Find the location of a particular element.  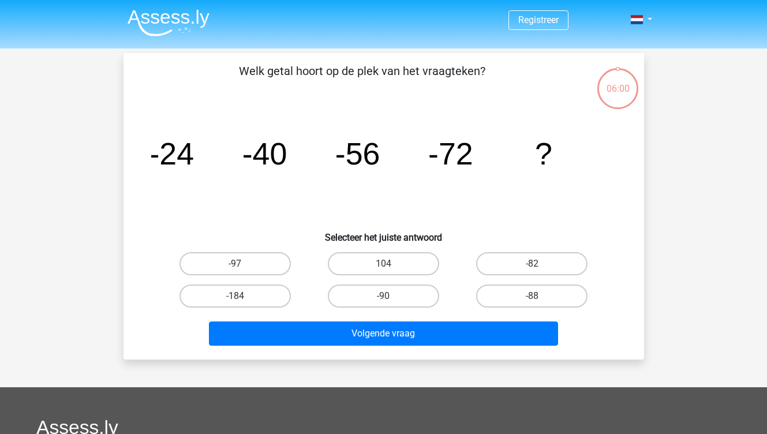

label: -88 is located at coordinates (531, 296).